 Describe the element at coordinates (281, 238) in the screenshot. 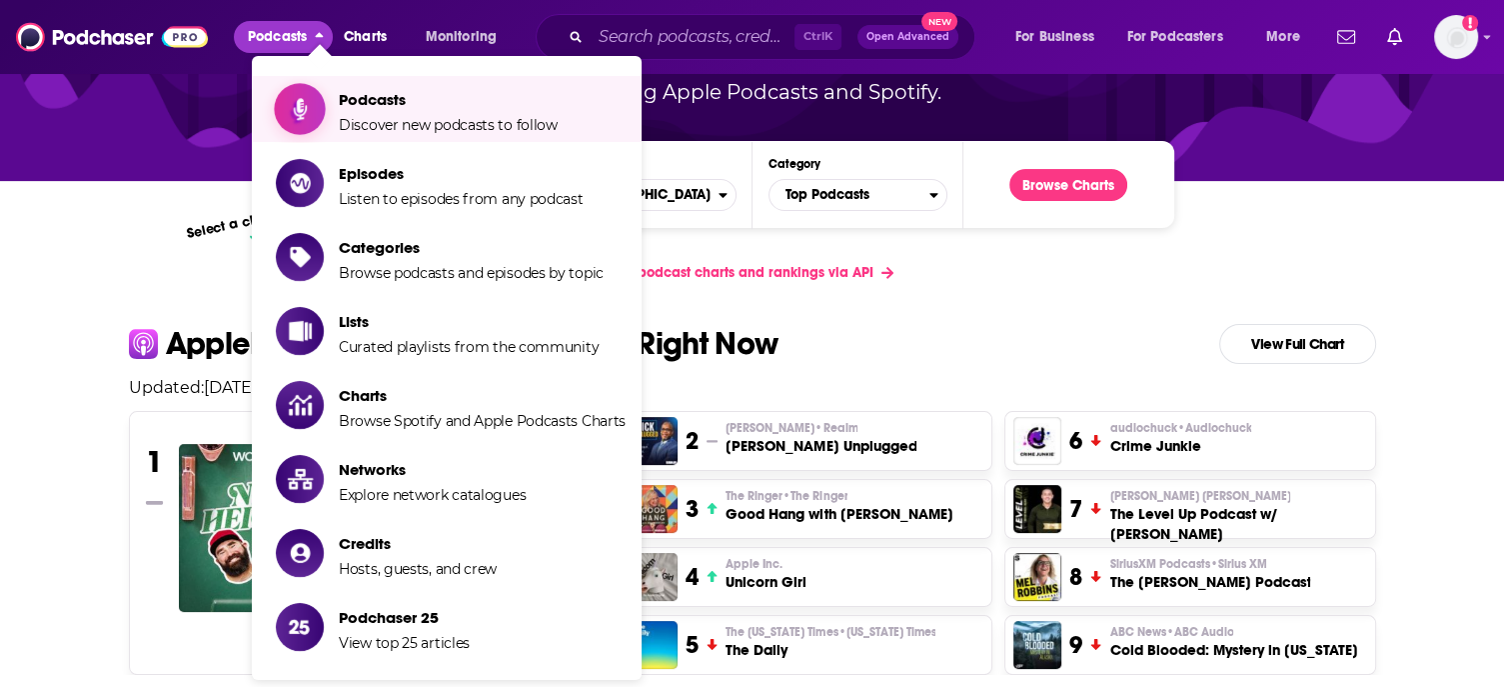

I see `img: select arrow` at that location.